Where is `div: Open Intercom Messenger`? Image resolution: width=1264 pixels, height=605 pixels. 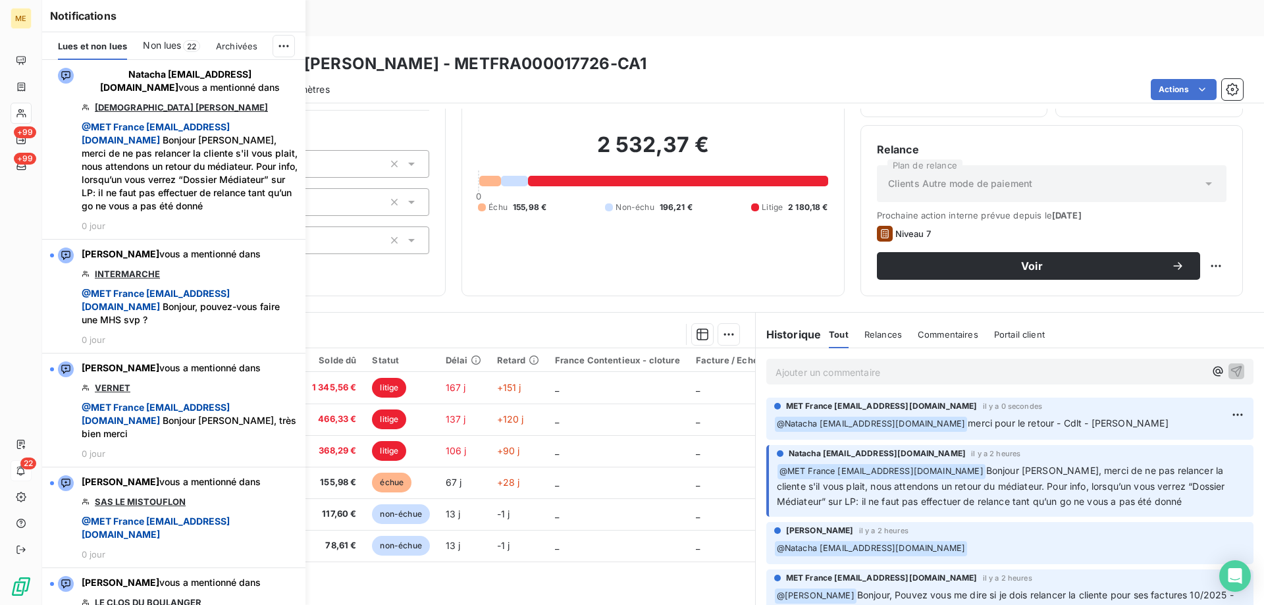
div: Open Intercom Messenger is located at coordinates (1235, 576).